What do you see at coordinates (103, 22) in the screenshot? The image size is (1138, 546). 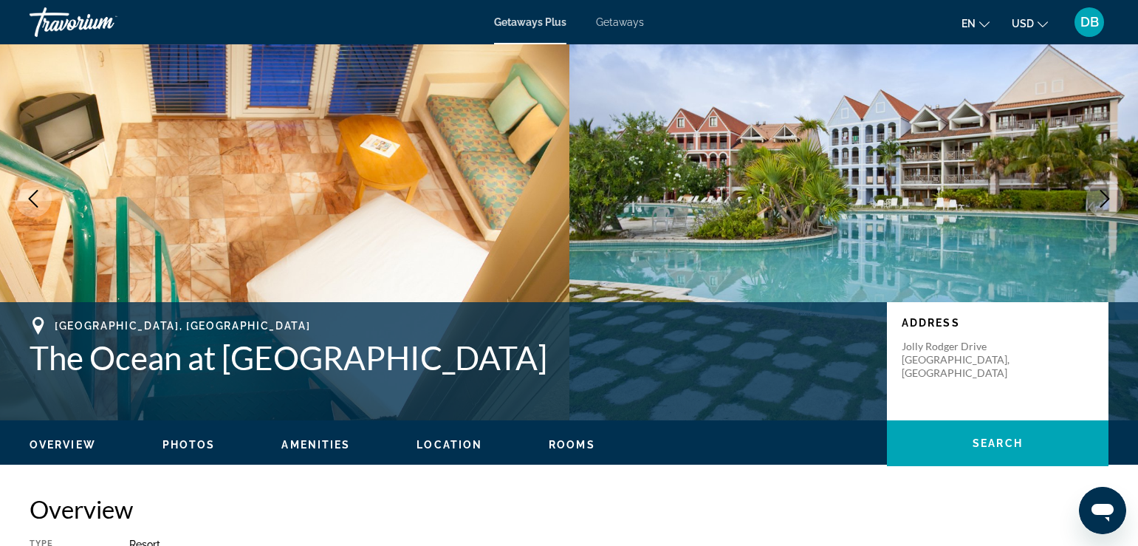 I see `a: Travorium` at bounding box center [103, 22].